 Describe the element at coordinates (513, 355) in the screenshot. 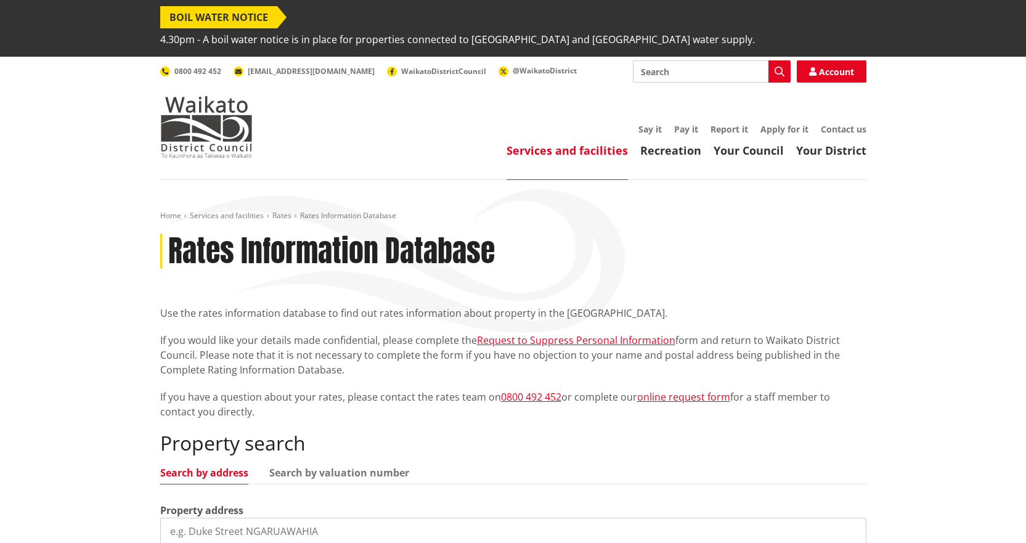

I see `p: If you would like your details made confidential, please complete the form and return to Waikato ...` at that location.